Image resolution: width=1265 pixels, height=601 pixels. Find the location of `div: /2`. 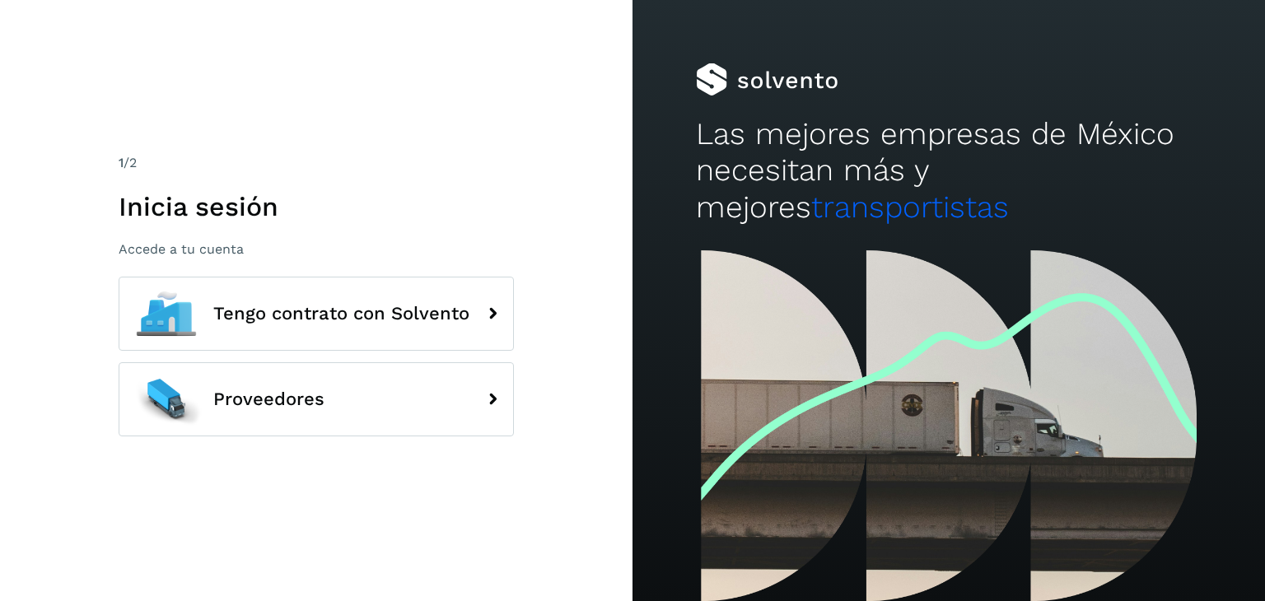

div: /2 is located at coordinates (316, 163).